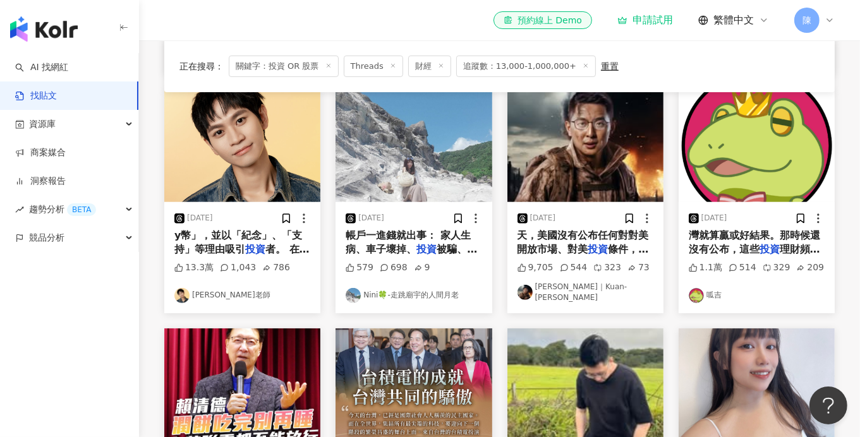  I want to click on div: 9,705, so click(535, 268).